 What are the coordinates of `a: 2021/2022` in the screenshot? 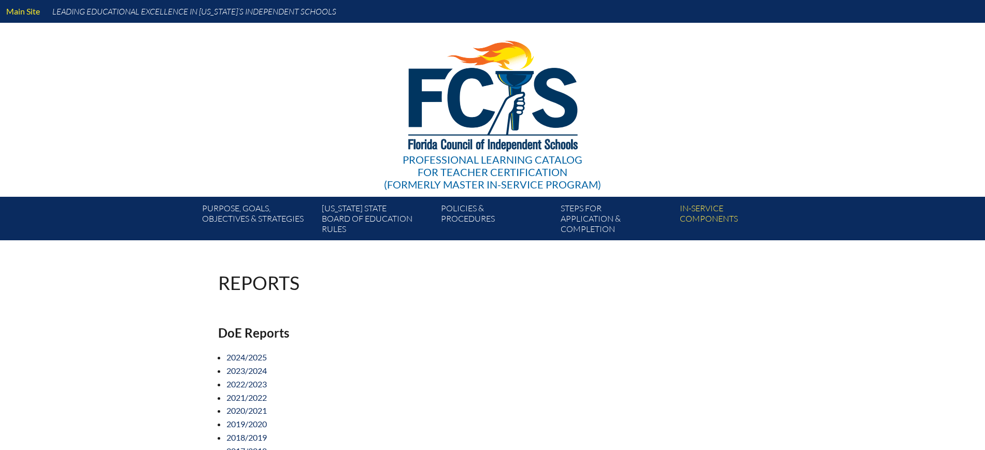 It's located at (247, 398).